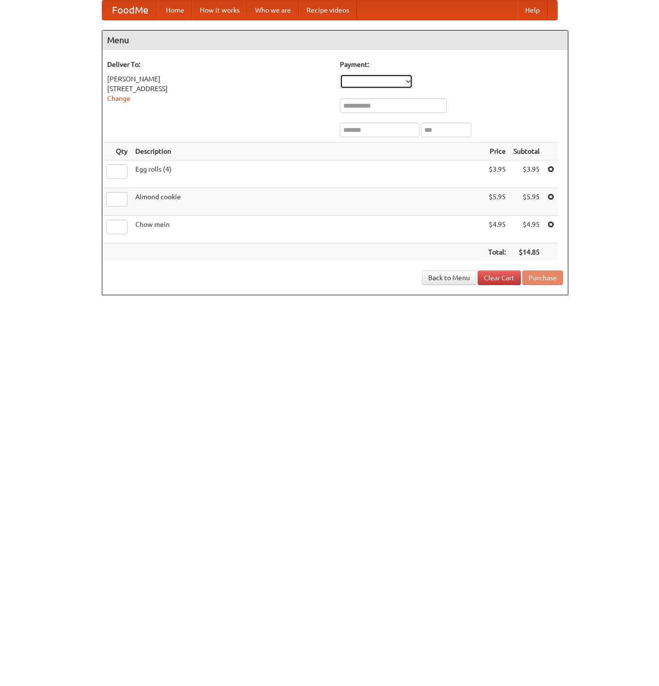  What do you see at coordinates (117, 151) in the screenshot?
I see `th: Qty` at bounding box center [117, 151].